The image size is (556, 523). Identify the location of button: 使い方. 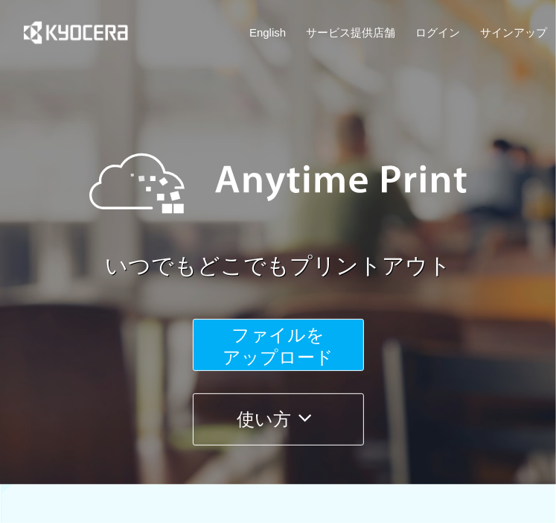
(279, 419).